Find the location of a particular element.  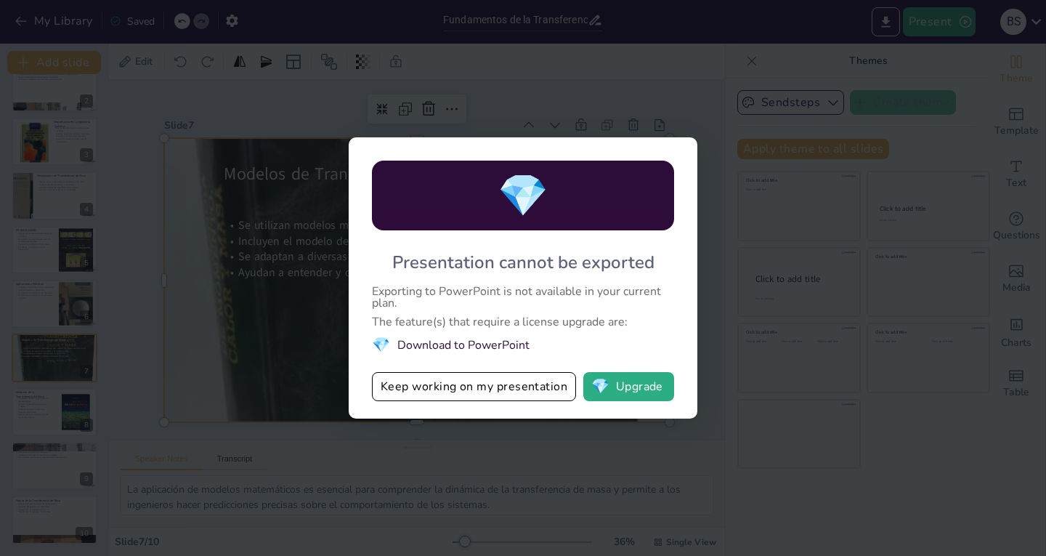

div: Presentation cannot be exported is located at coordinates (523, 262).